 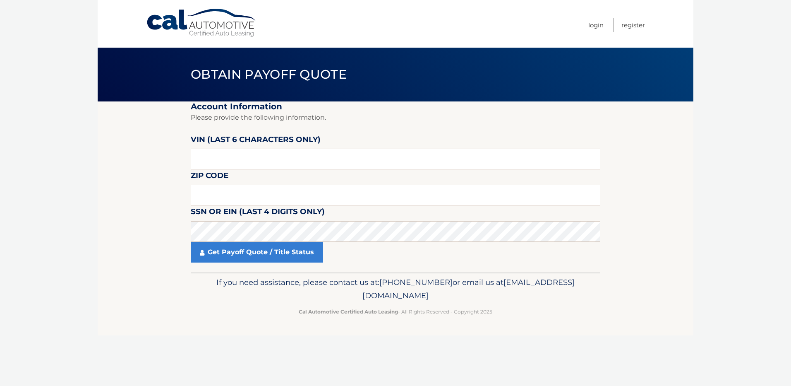 What do you see at coordinates (209, 177) in the screenshot?
I see `label: Zip Code` at bounding box center [209, 177].